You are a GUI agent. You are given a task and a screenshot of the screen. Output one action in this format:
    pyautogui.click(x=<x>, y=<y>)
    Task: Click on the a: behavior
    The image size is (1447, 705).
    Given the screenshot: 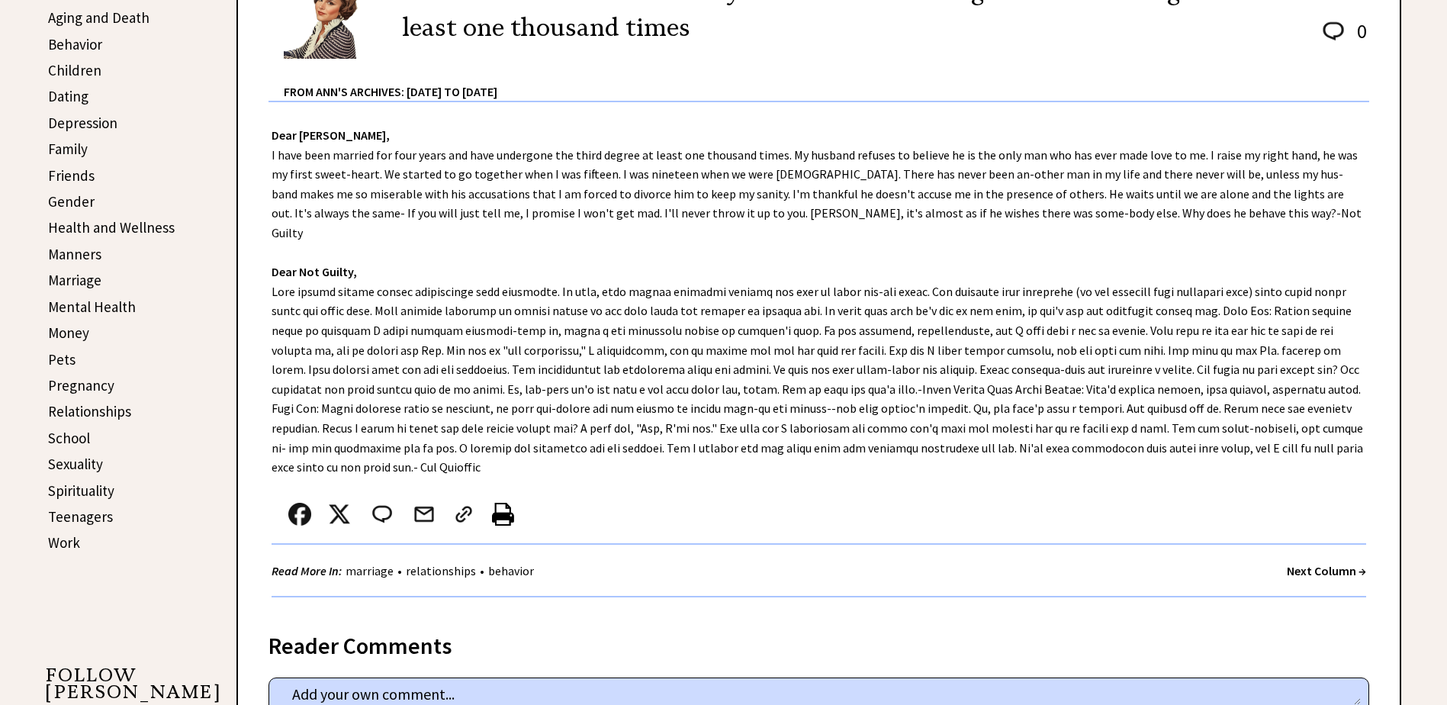 What is the action you would take?
    pyautogui.click(x=511, y=570)
    